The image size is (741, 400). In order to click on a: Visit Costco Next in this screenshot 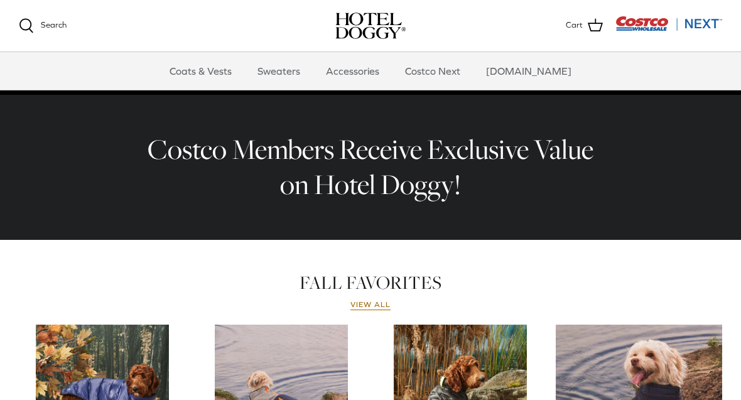, I will do `click(669, 28)`.